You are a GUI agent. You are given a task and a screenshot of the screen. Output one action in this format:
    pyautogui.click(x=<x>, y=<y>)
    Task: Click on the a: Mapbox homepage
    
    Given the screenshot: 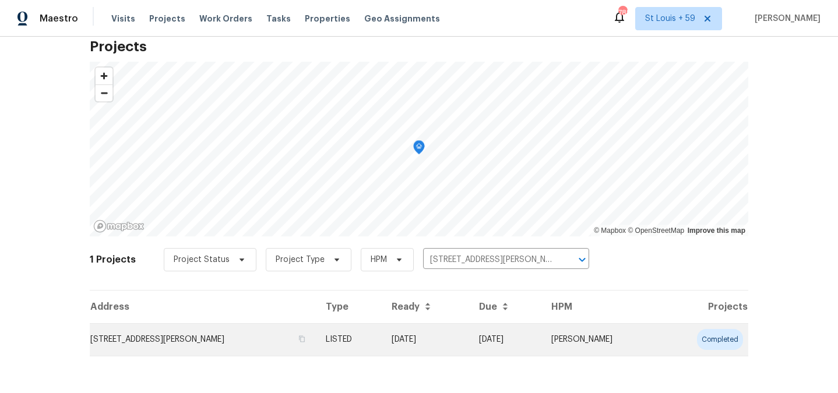 What is the action you would take?
    pyautogui.click(x=119, y=226)
    